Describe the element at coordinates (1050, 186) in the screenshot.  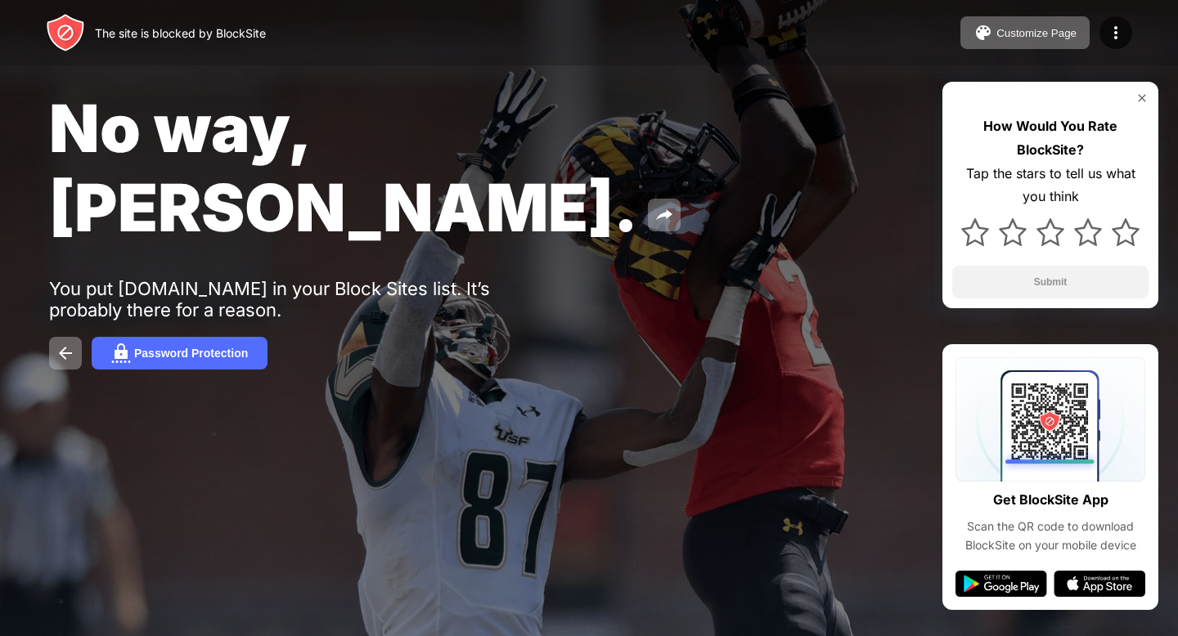
I see `div: Tap the stars to tell us what you think` at that location.